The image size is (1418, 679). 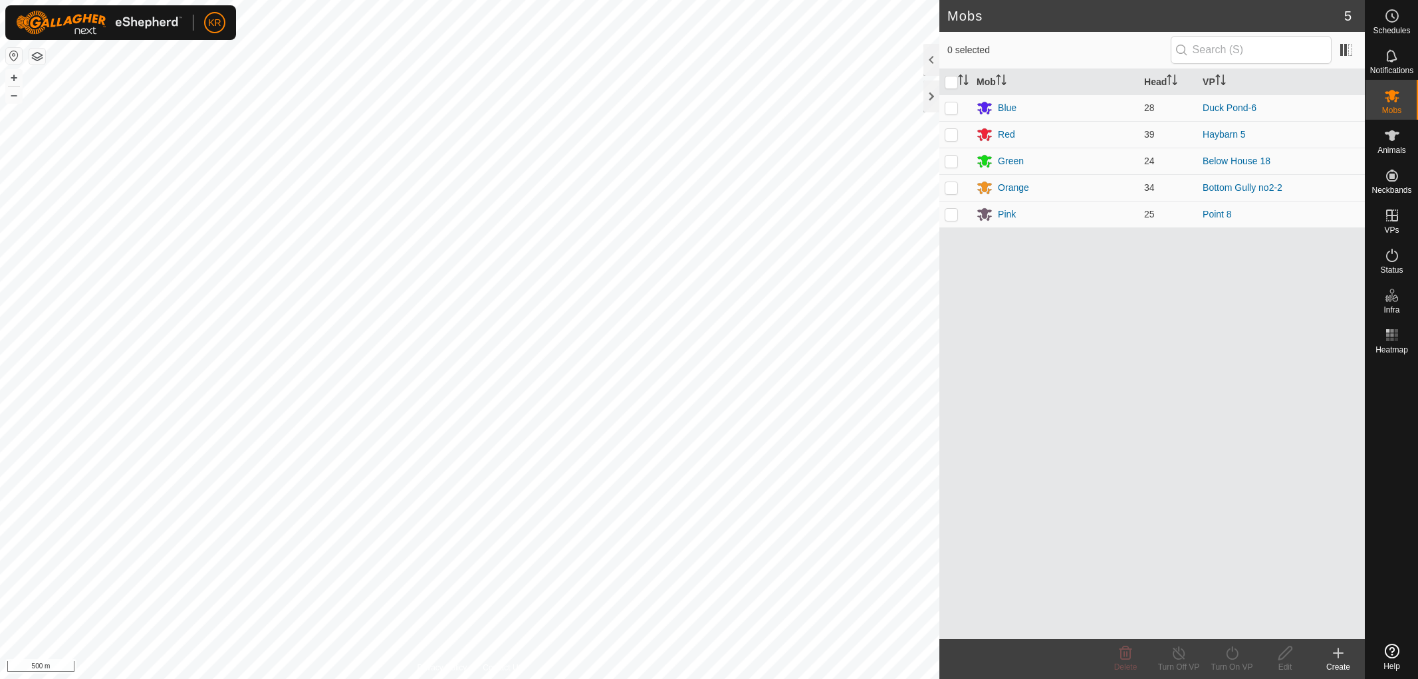 I want to click on span: 28, so click(x=1150, y=108).